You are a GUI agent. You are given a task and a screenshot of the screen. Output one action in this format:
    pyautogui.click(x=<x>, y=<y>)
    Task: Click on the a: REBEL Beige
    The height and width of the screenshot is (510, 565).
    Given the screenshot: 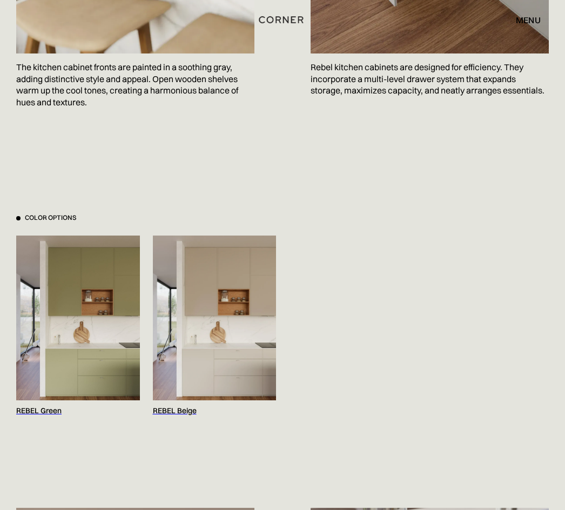 What is the action you would take?
    pyautogui.click(x=214, y=326)
    